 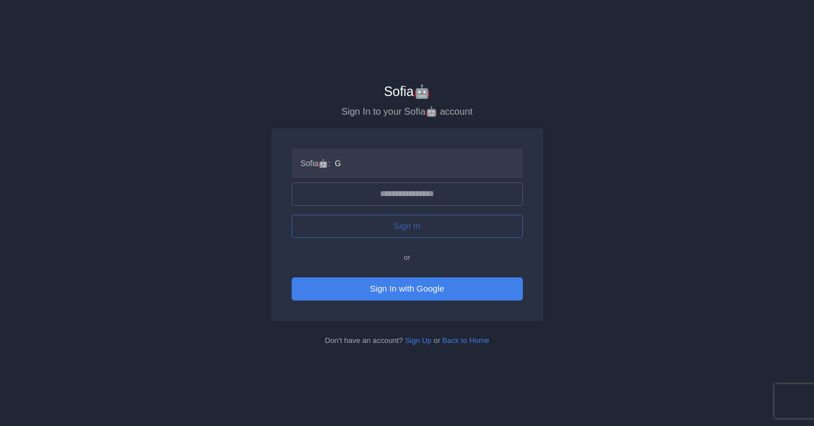 What do you see at coordinates (407, 111) in the screenshot?
I see `p: Sign In to your Sofia🤖 account` at bounding box center [407, 111].